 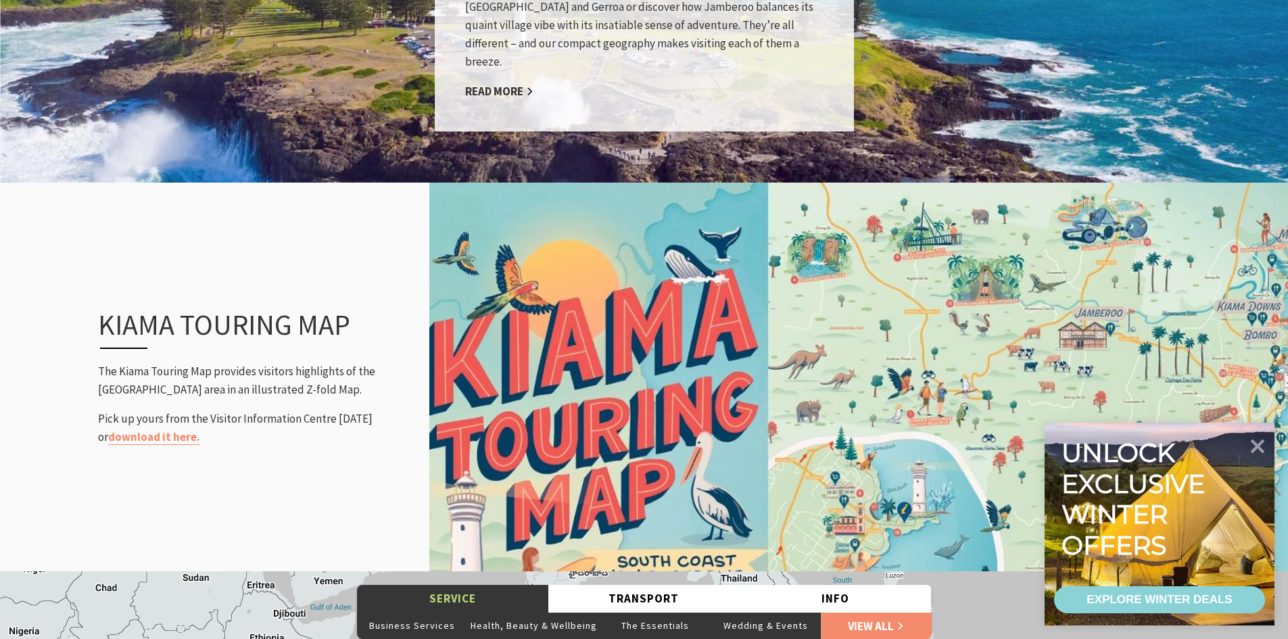 What do you see at coordinates (412, 626) in the screenshot?
I see `button: Business Services` at bounding box center [412, 626].